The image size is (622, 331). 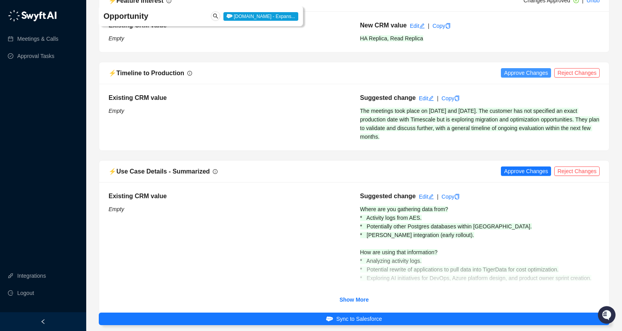 I want to click on button: Sync to Salesforce, so click(x=354, y=319).